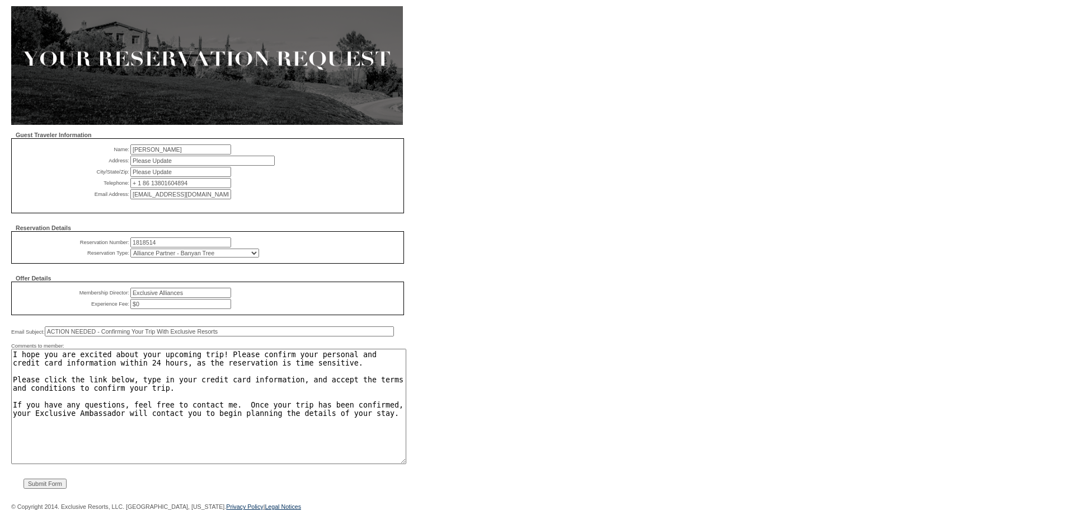  I want to click on span: Offer Details, so click(33, 278).